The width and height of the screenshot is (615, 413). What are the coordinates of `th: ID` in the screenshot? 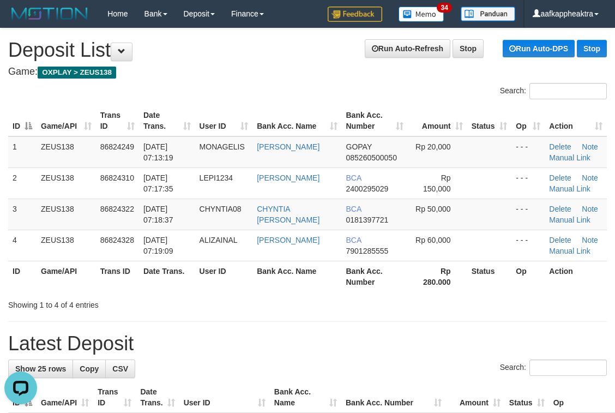 It's located at (22, 276).